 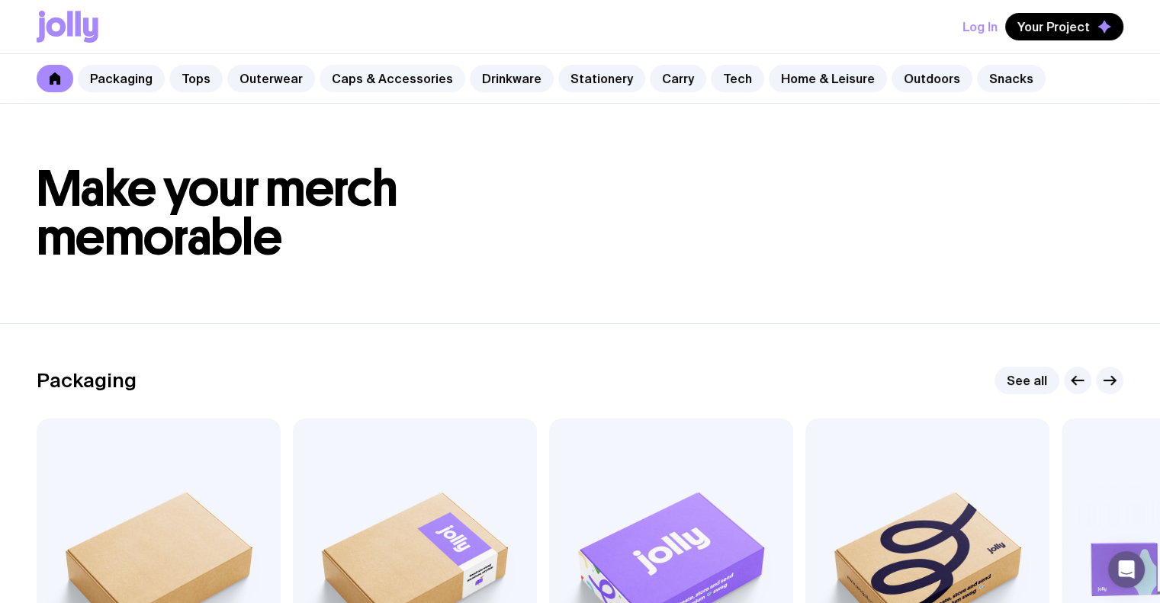 What do you see at coordinates (217, 213) in the screenshot?
I see `span: Make your merch memorable` at bounding box center [217, 213].